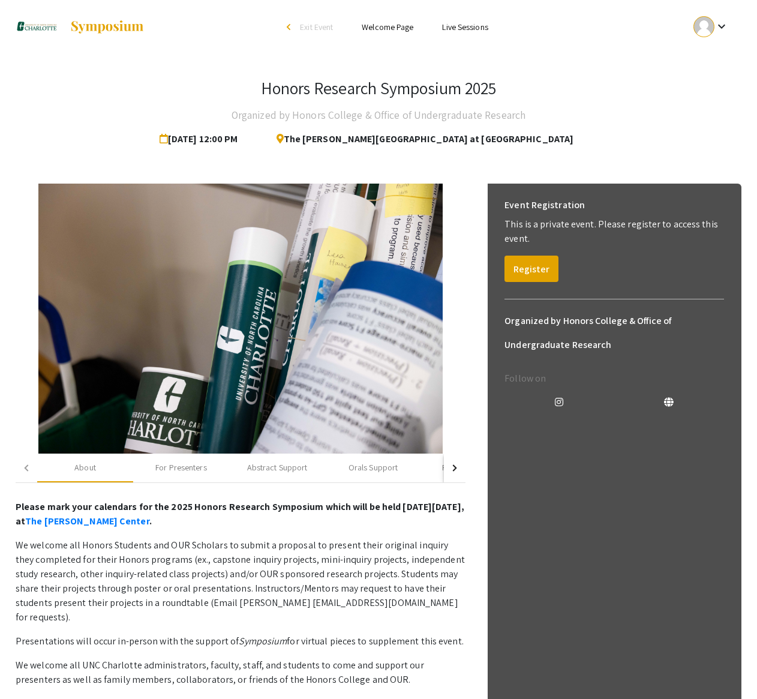  I want to click on div: Poster Support, so click(469, 468).